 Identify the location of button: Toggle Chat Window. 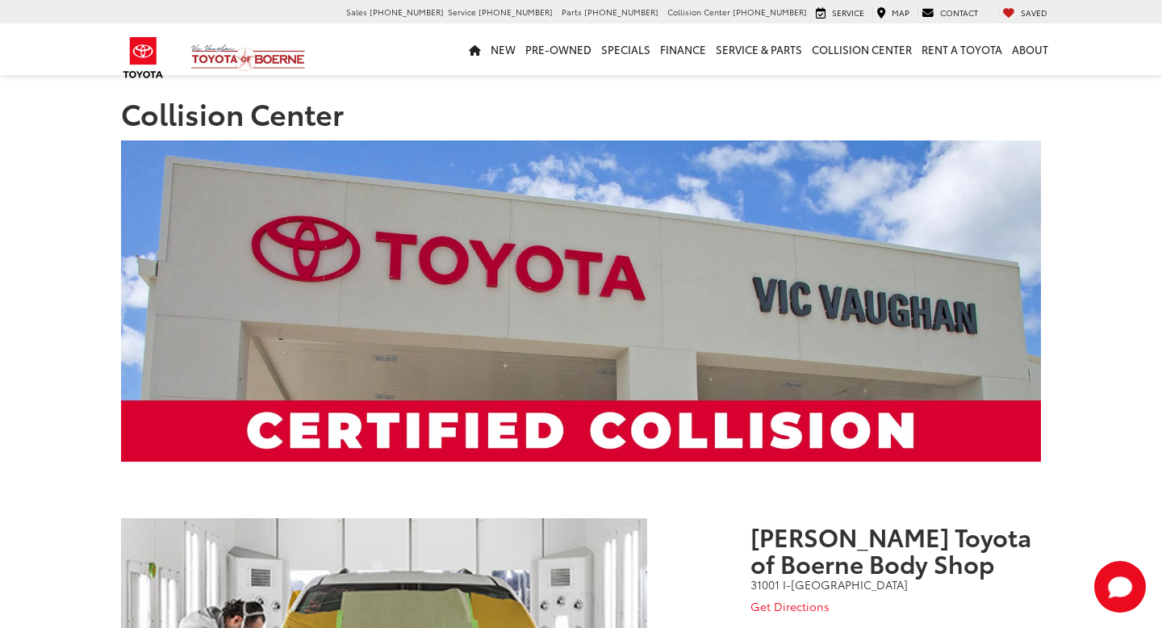
(1120, 587).